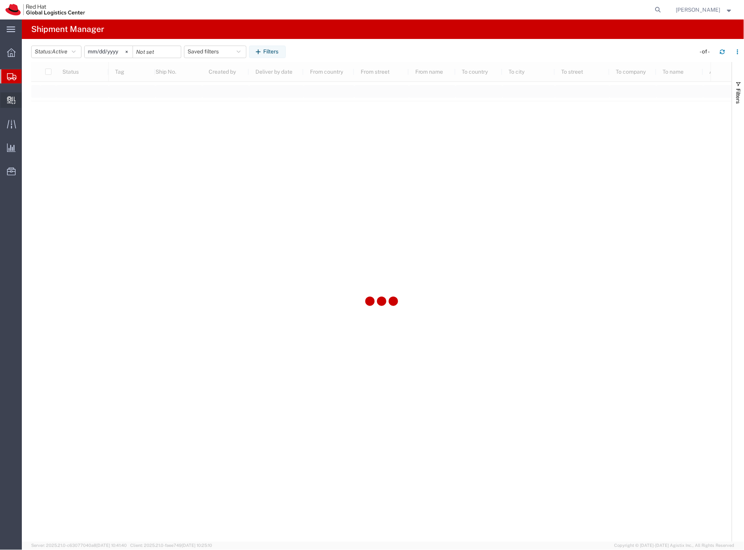  What do you see at coordinates (215, 52) in the screenshot?
I see `button: Saved filters` at bounding box center [215, 52].